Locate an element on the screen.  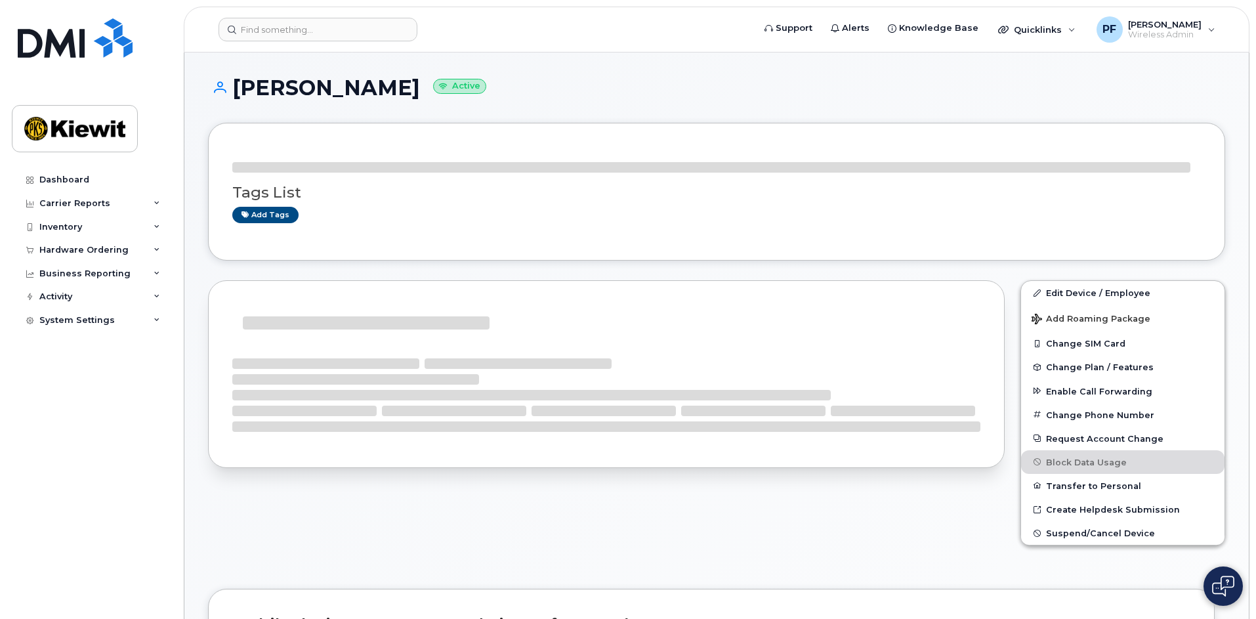
span: Change Plan / Features is located at coordinates (1100, 367).